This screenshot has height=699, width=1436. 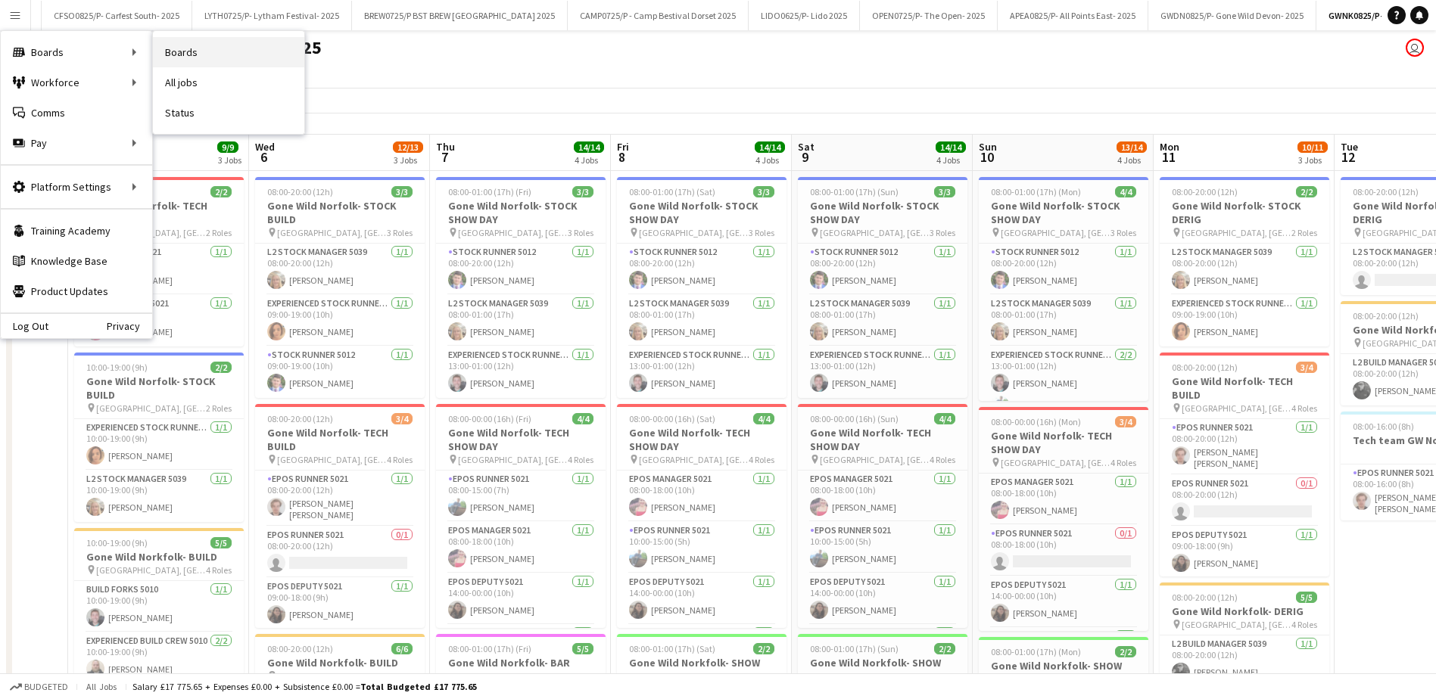 I want to click on span: 08:00-01:00 (17h) (Sun), so click(x=854, y=649).